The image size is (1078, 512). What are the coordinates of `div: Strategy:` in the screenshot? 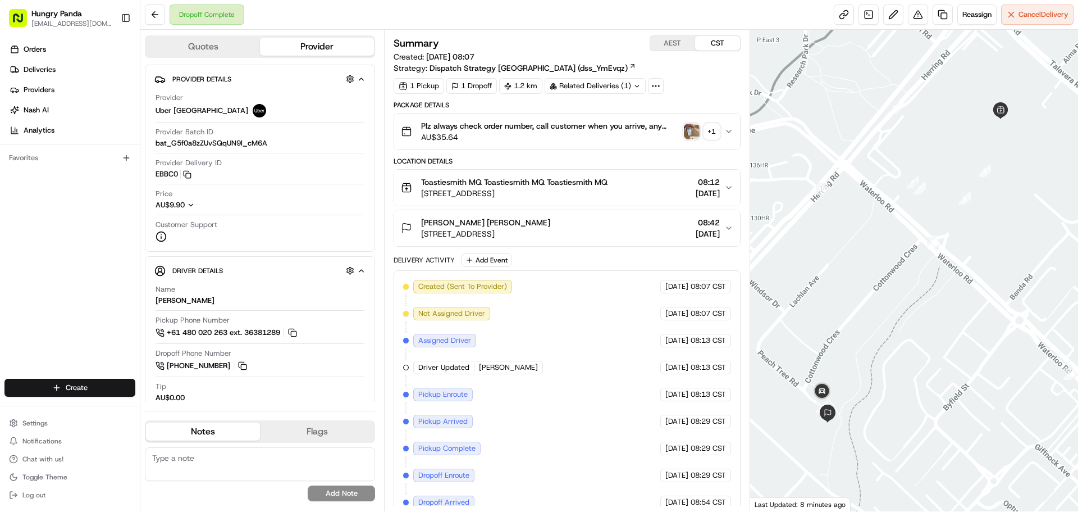 It's located at (515, 68).